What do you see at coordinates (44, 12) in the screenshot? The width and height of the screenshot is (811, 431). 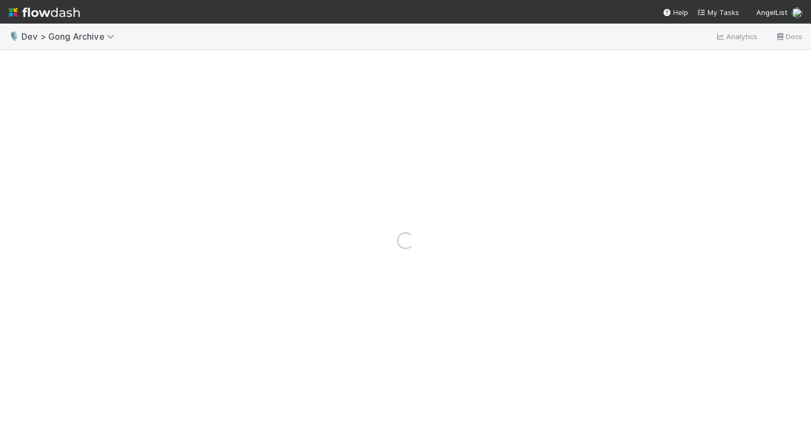 I see `img: logo-inverted-e16ddd16eac7371096b0.svg` at bounding box center [44, 12].